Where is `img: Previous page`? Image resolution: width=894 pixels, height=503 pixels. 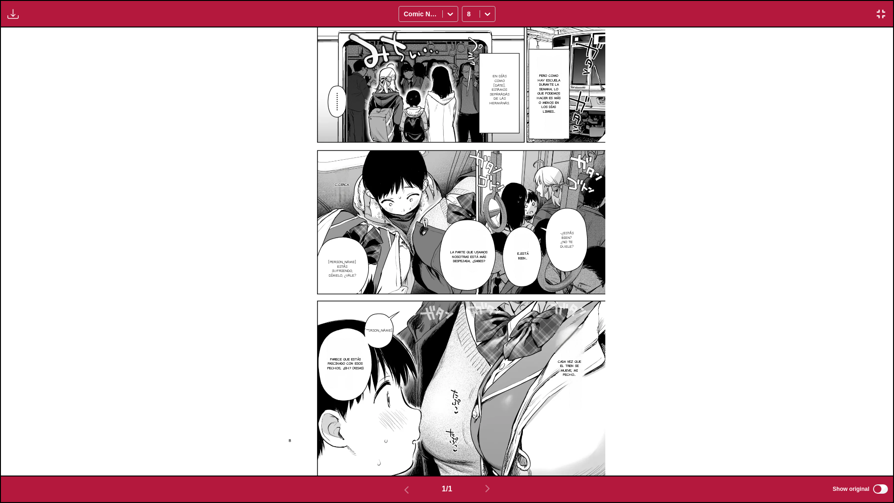 img: Previous page is located at coordinates (407, 490).